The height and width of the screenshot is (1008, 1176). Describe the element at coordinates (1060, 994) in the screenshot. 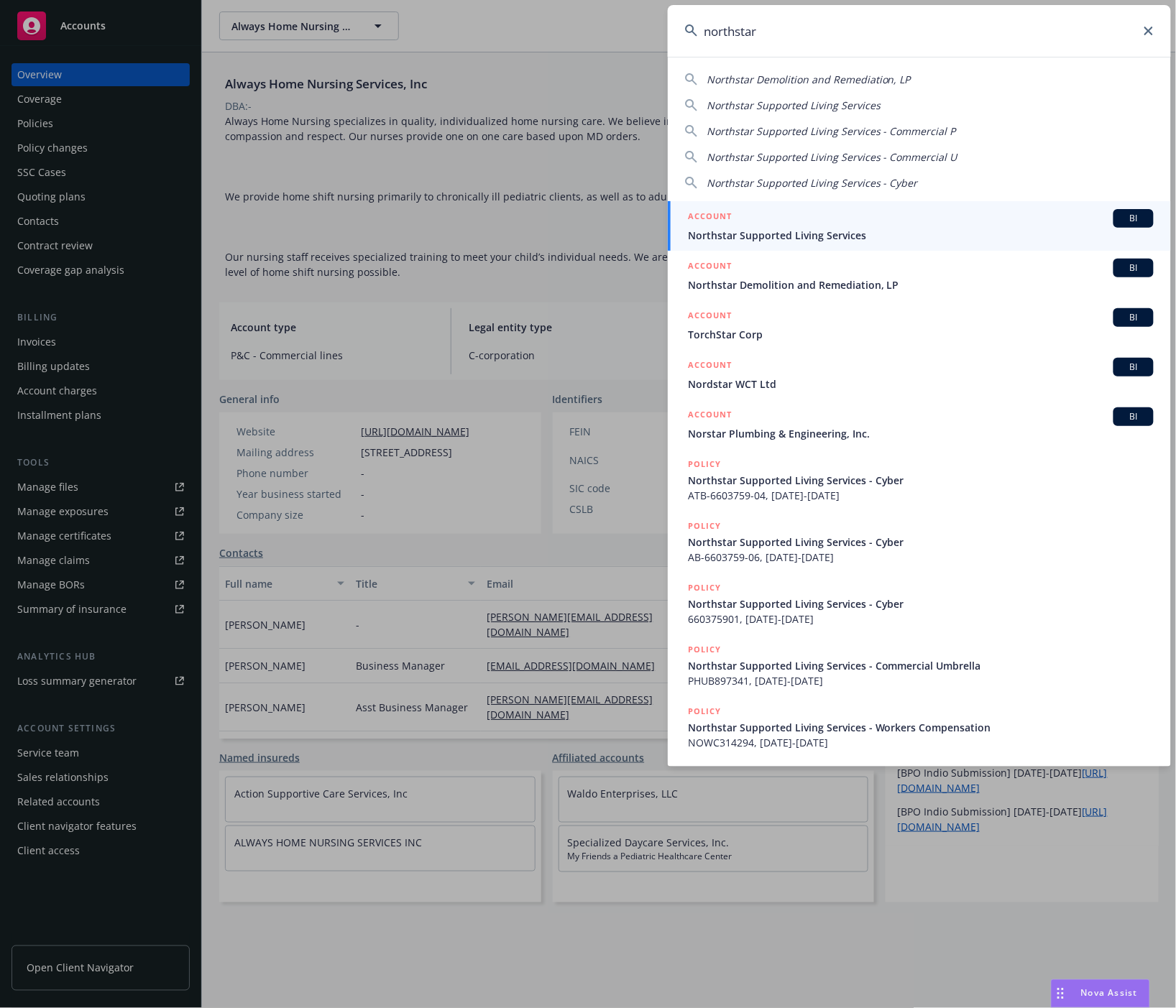

I see `div: Drag to move` at that location.